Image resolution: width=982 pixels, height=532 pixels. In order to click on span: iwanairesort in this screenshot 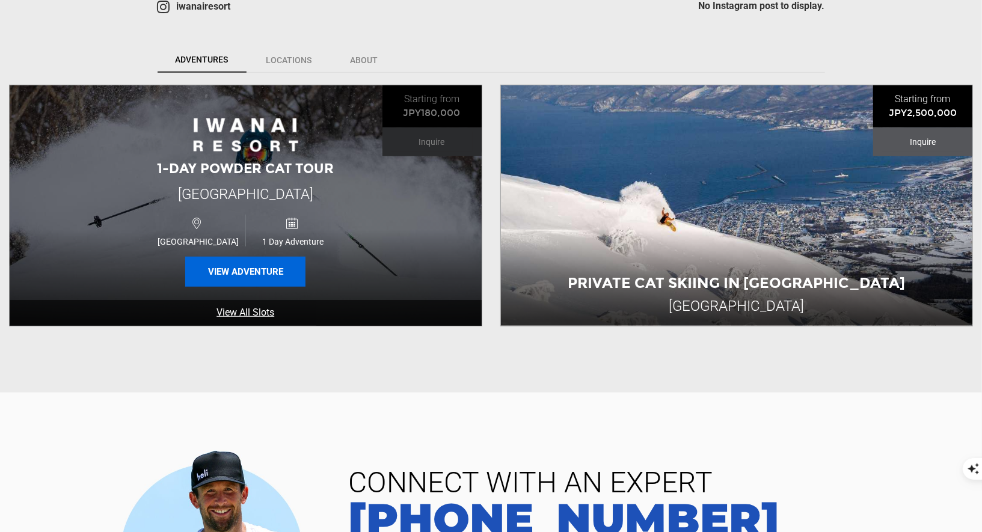, I will do `click(204, 6)`.